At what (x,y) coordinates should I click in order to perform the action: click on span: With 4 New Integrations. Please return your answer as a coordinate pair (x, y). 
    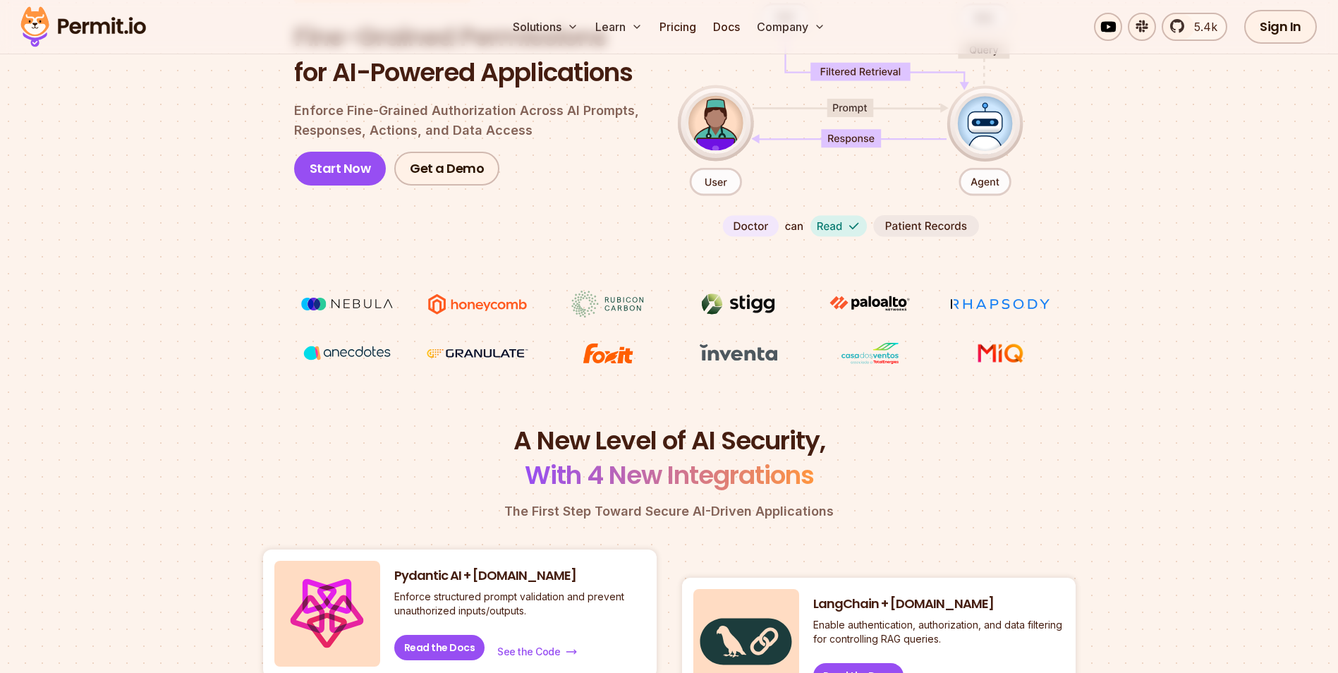
    Looking at the image, I should click on (669, 475).